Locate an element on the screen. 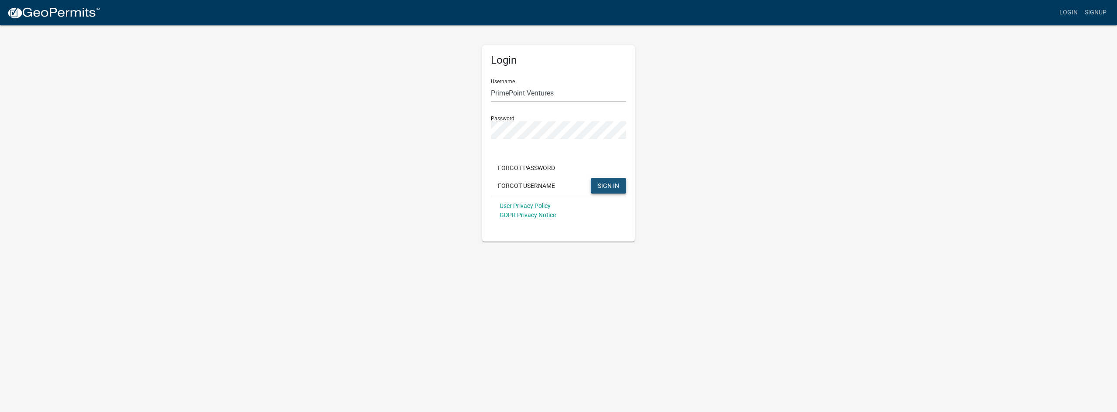 The height and width of the screenshot is (412, 1117). button: SIGN IN is located at coordinates (608, 186).